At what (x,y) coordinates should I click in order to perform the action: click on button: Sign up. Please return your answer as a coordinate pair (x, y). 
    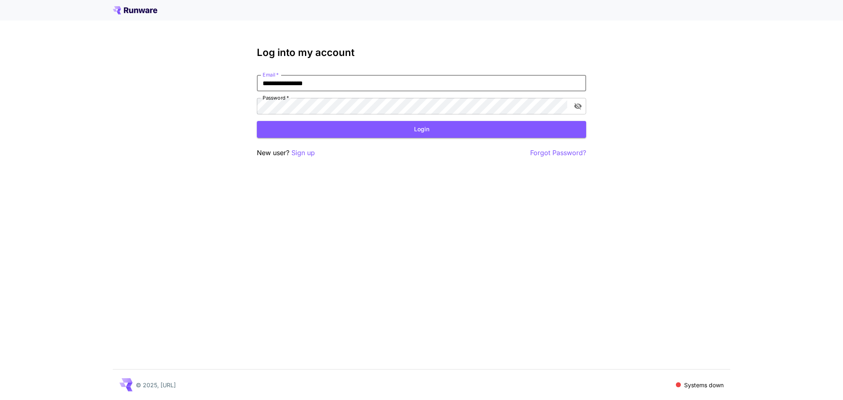
    Looking at the image, I should click on (303, 153).